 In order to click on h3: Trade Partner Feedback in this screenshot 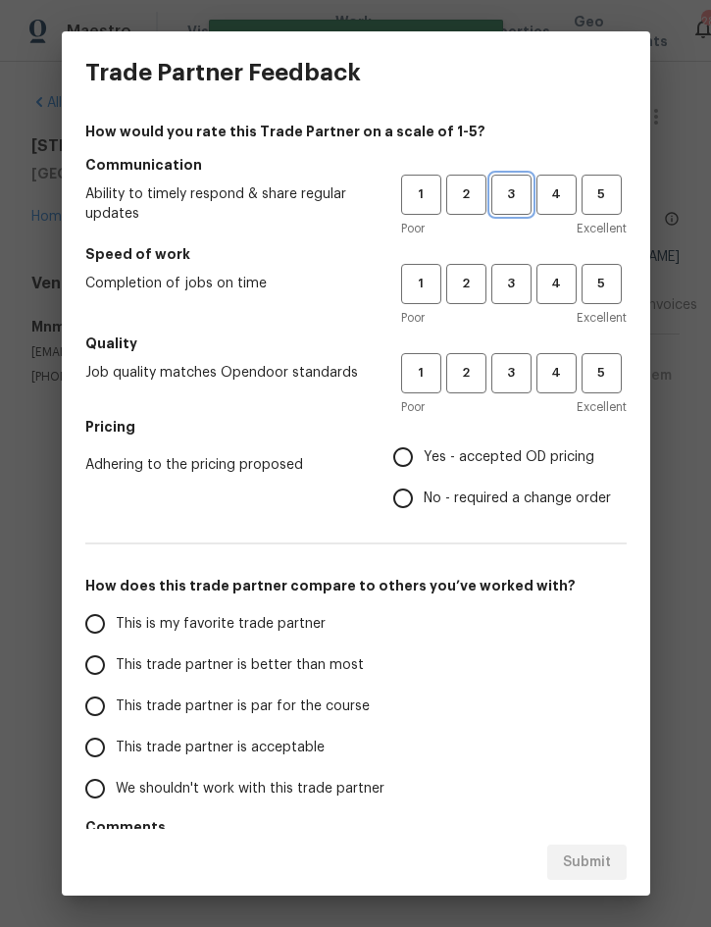, I will do `click(223, 73)`.